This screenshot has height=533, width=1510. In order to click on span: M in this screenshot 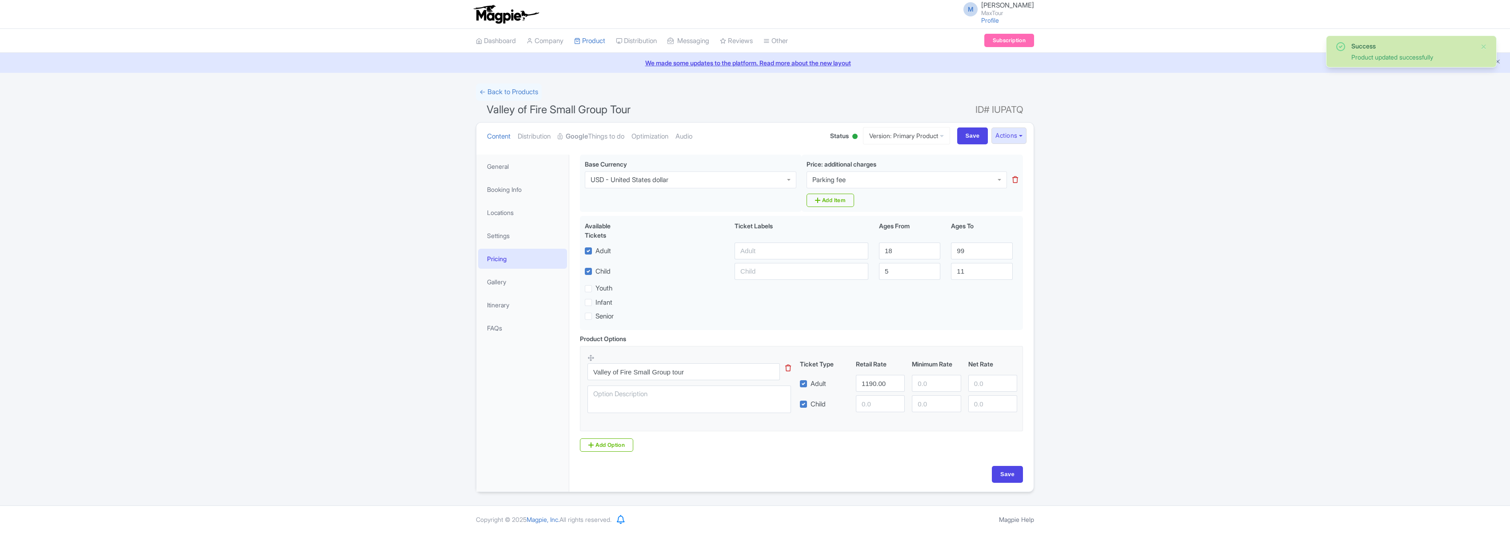, I will do `click(971, 9)`.